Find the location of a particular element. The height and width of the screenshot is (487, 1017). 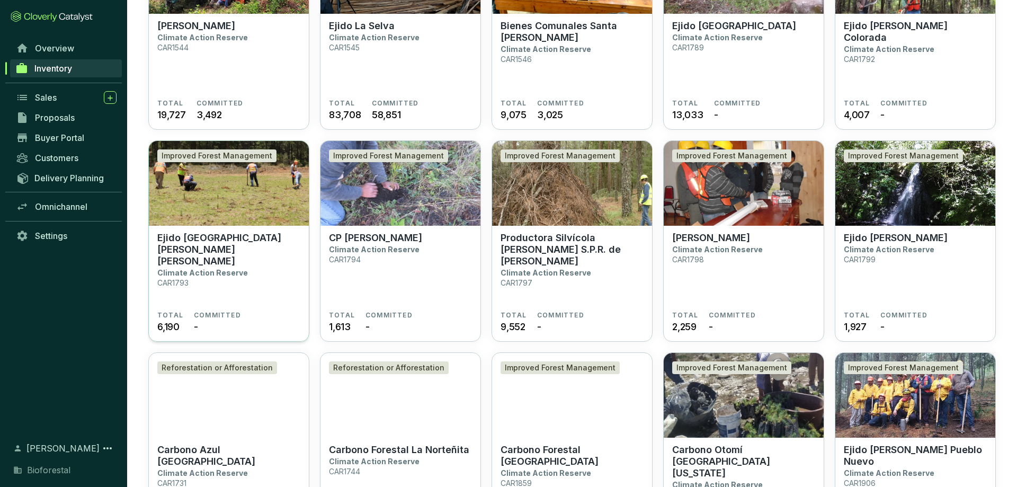

p: CAR1798 is located at coordinates (688, 259).